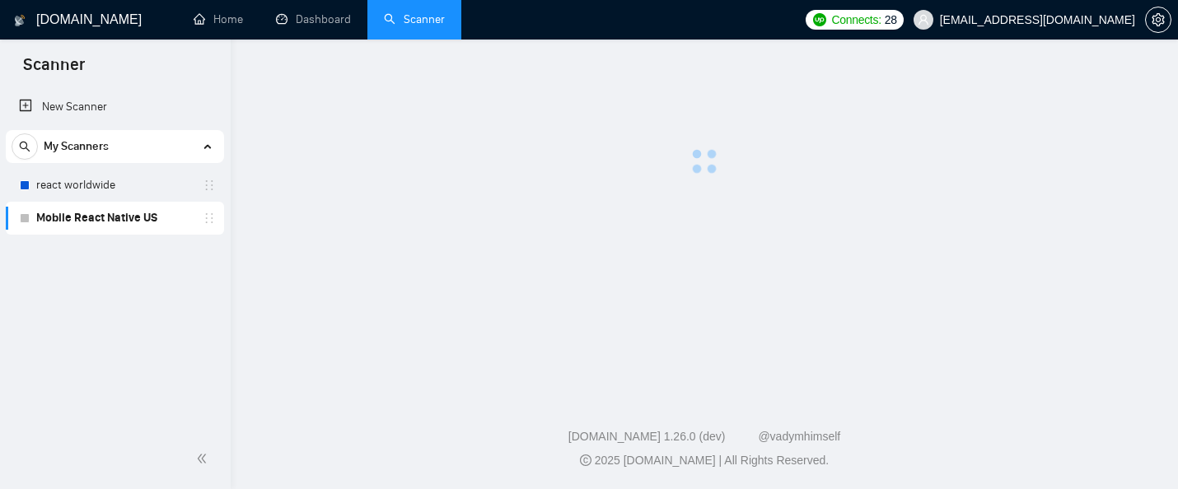  I want to click on a: homeHome, so click(218, 19).